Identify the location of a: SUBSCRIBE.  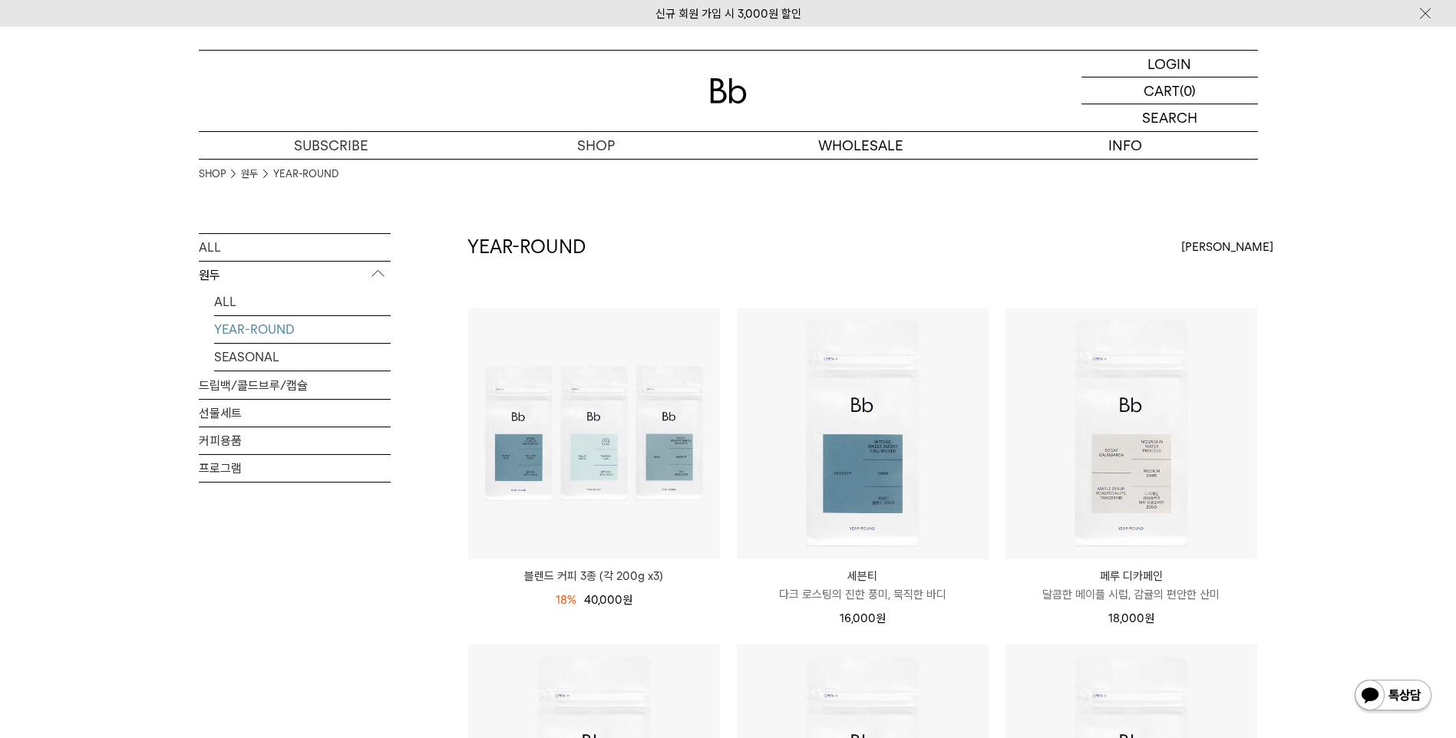
(331, 145).